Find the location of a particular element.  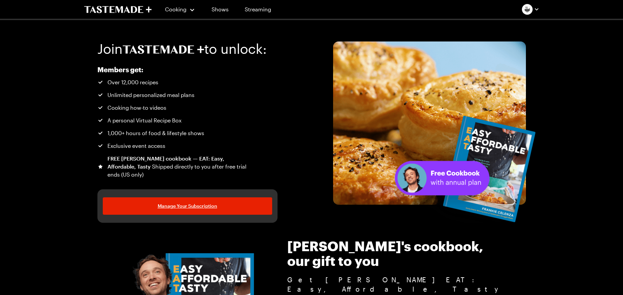

span: Manage Your Subscription is located at coordinates (188, 206).